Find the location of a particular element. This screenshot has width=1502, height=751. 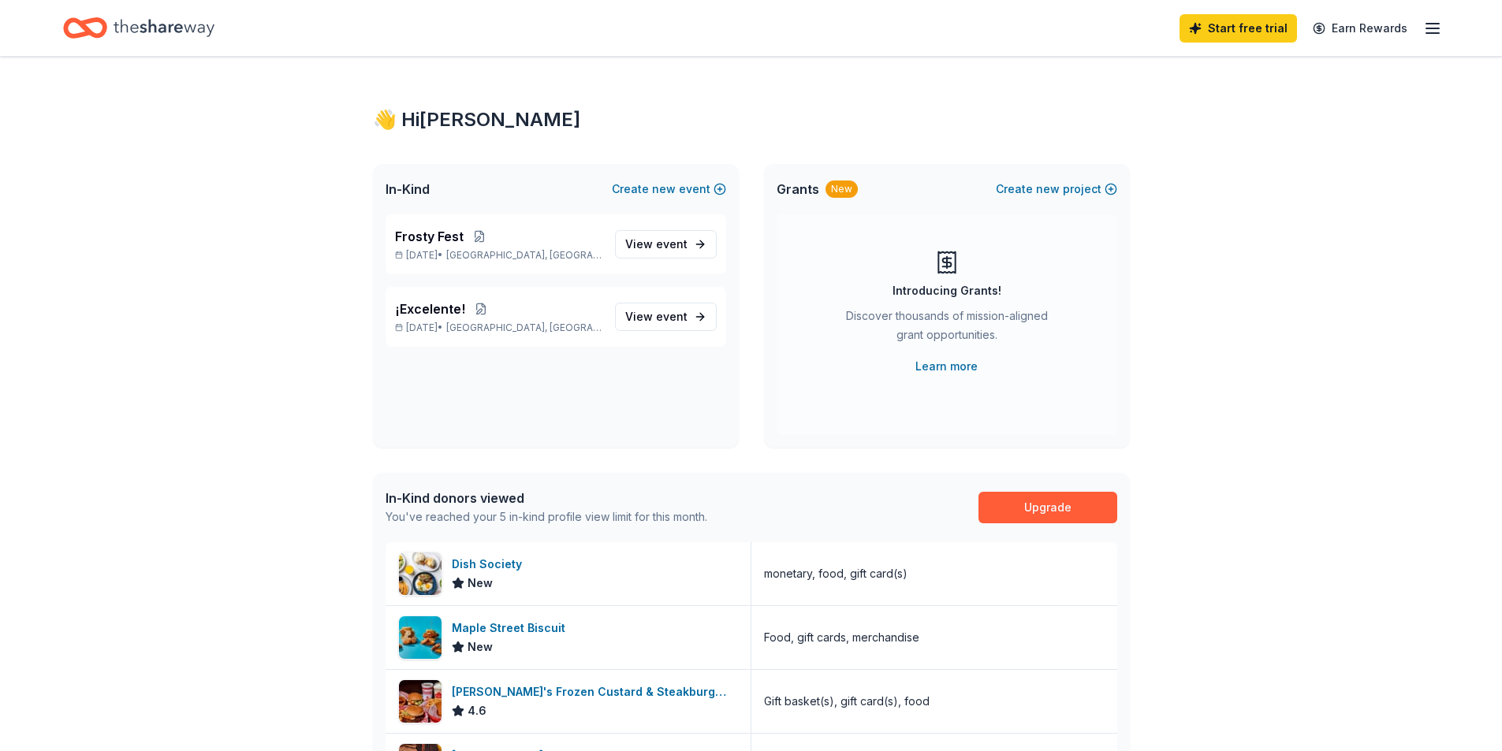

div: New is located at coordinates (841, 189).